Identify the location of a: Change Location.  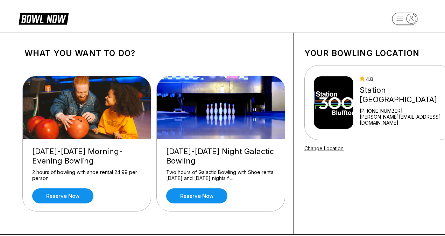
(324, 148).